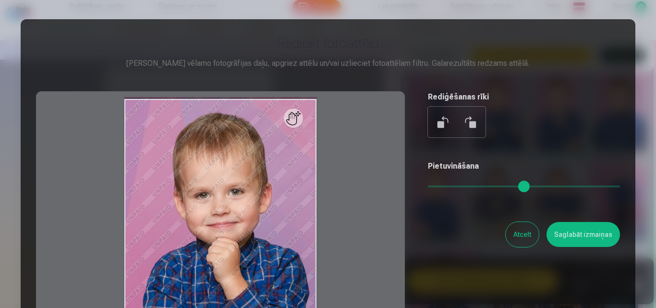  I want to click on button: Saglabāt izmaiņas, so click(583, 234).